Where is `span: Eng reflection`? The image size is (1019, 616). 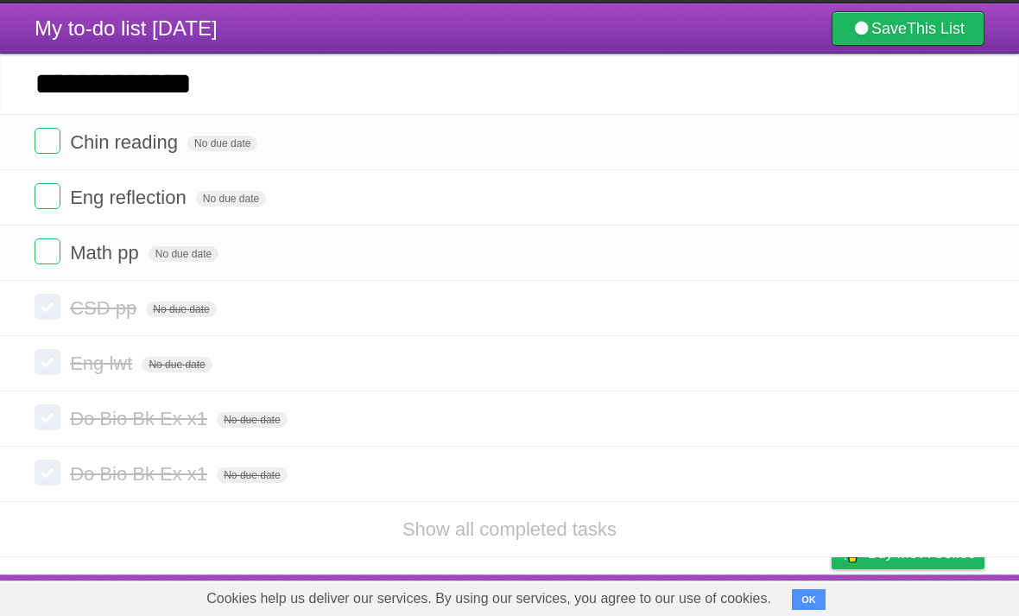 span: Eng reflection is located at coordinates (130, 197).